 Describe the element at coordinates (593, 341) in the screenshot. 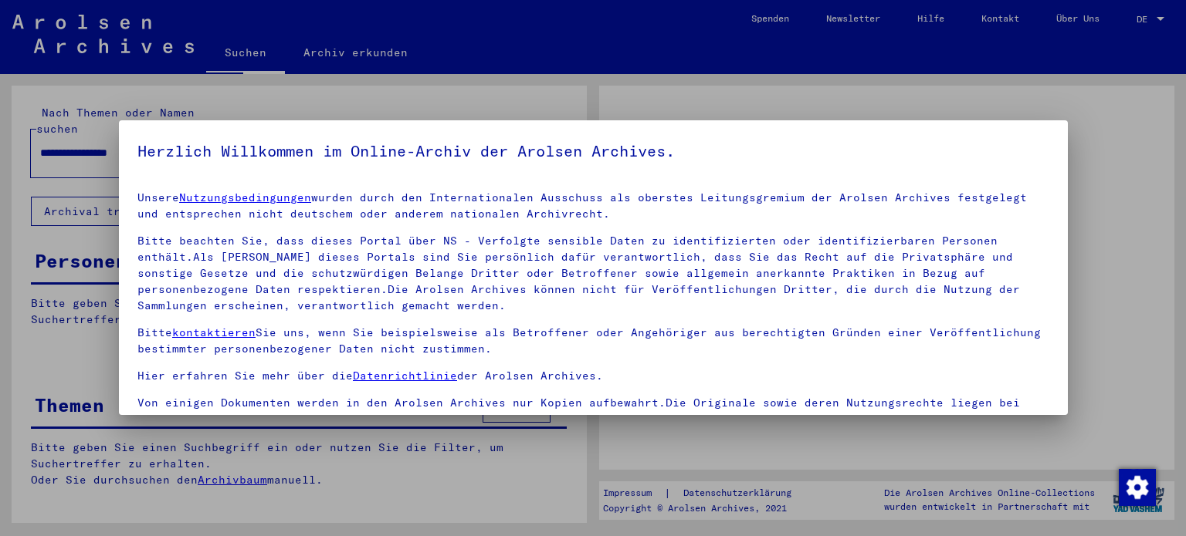

I see `p: Bitte Sie uns, wenn Sie beispielsweise als Betroffener oder Angehöriger aus berechtigten Gründen ...` at that location.